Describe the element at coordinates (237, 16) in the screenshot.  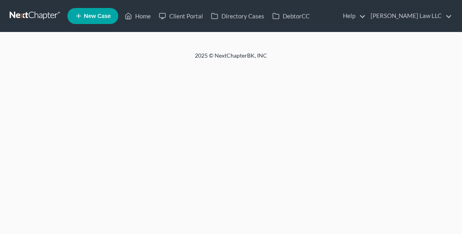
I see `a: Directory Cases` at that location.